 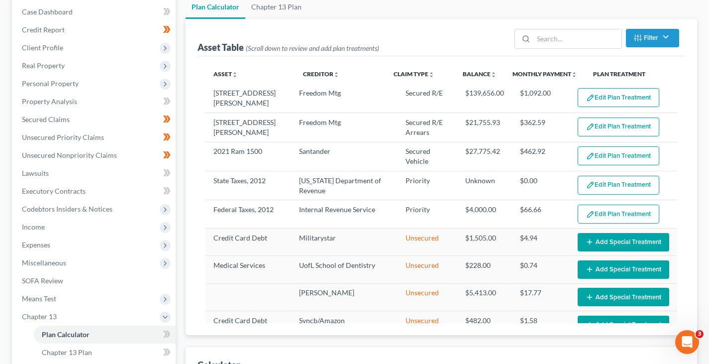 I want to click on button: Filter, so click(x=652, y=38).